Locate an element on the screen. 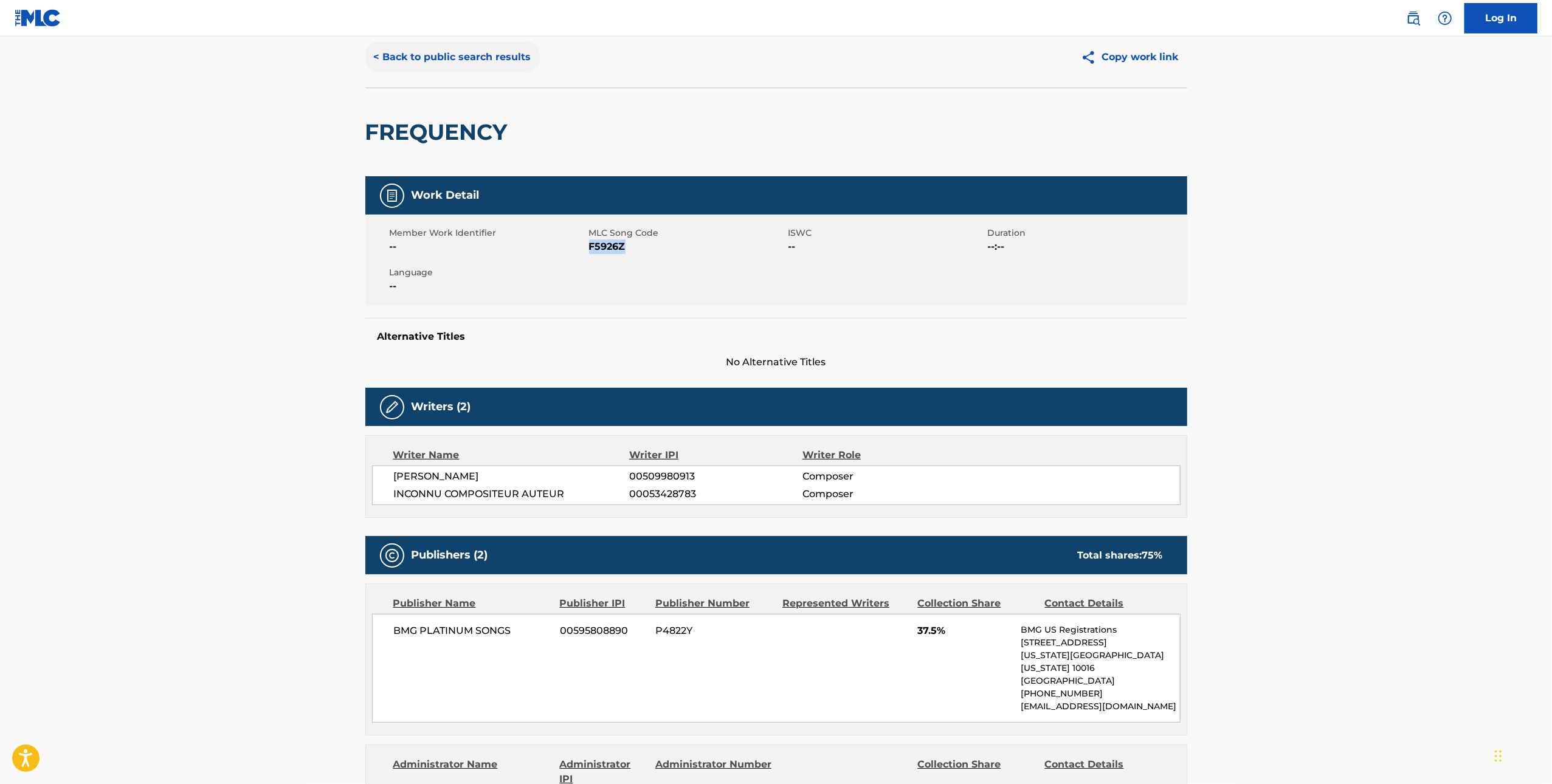  a: Log In is located at coordinates (1501, 18).